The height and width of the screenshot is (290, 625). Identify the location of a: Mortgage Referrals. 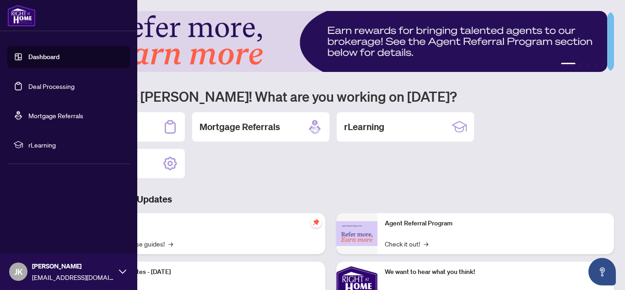
(56, 115).